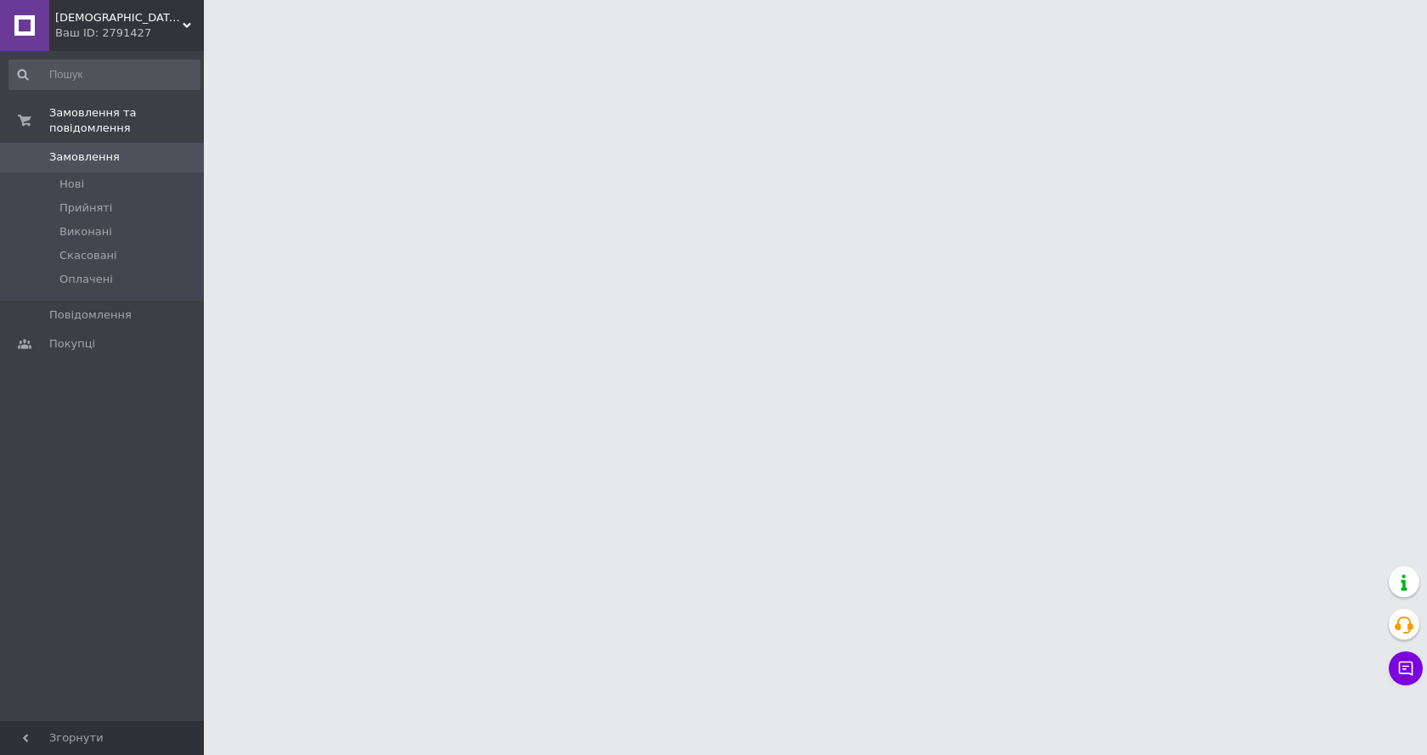 The image size is (1427, 755). What do you see at coordinates (86, 208) in the screenshot?
I see `span: Прийняті` at bounding box center [86, 208].